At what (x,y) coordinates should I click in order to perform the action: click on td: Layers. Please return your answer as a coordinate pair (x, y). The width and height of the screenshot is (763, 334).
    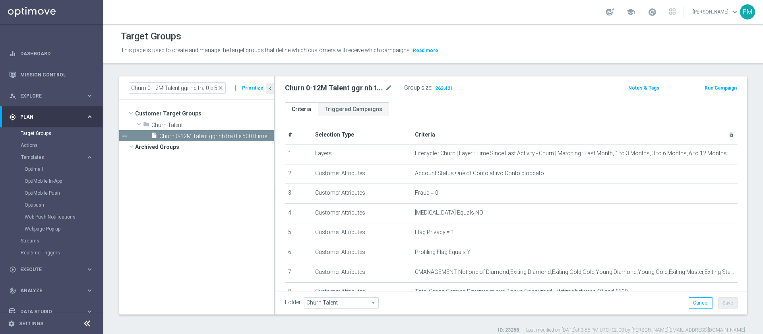
    Looking at the image, I should click on (362, 154).